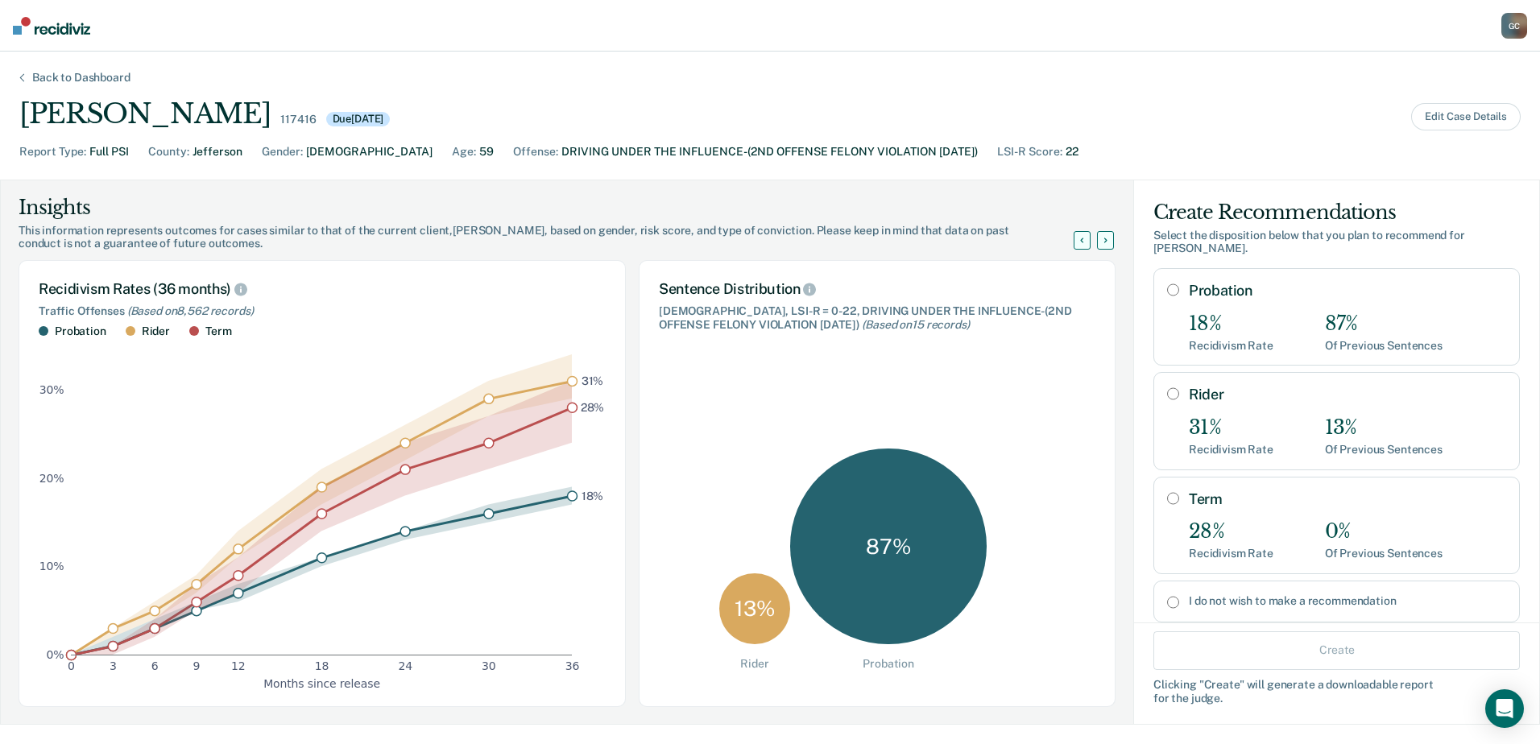 Image resolution: width=1540 pixels, height=744 pixels. Describe the element at coordinates (322, 289) in the screenshot. I see `div: Recidivism Rates (36 months)` at that location.